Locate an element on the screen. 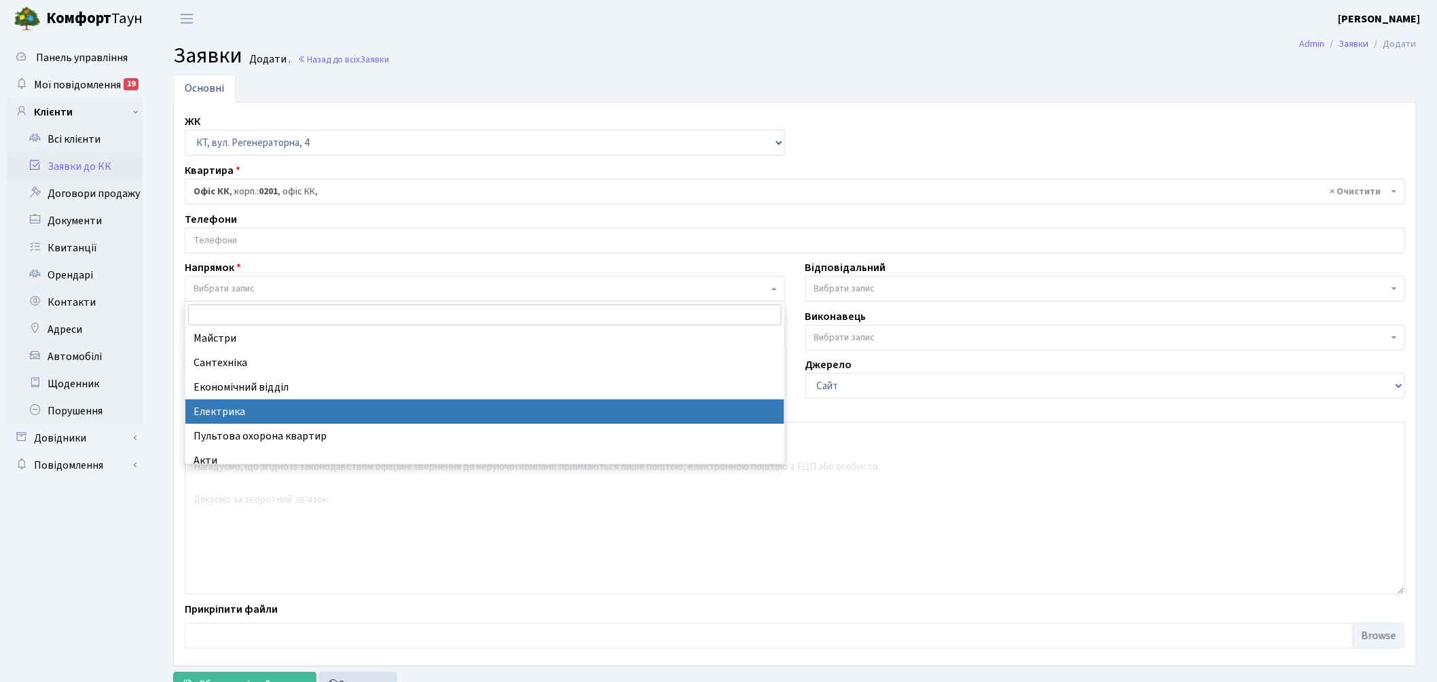  nav: breadcrumb is located at coordinates (1359, 44).